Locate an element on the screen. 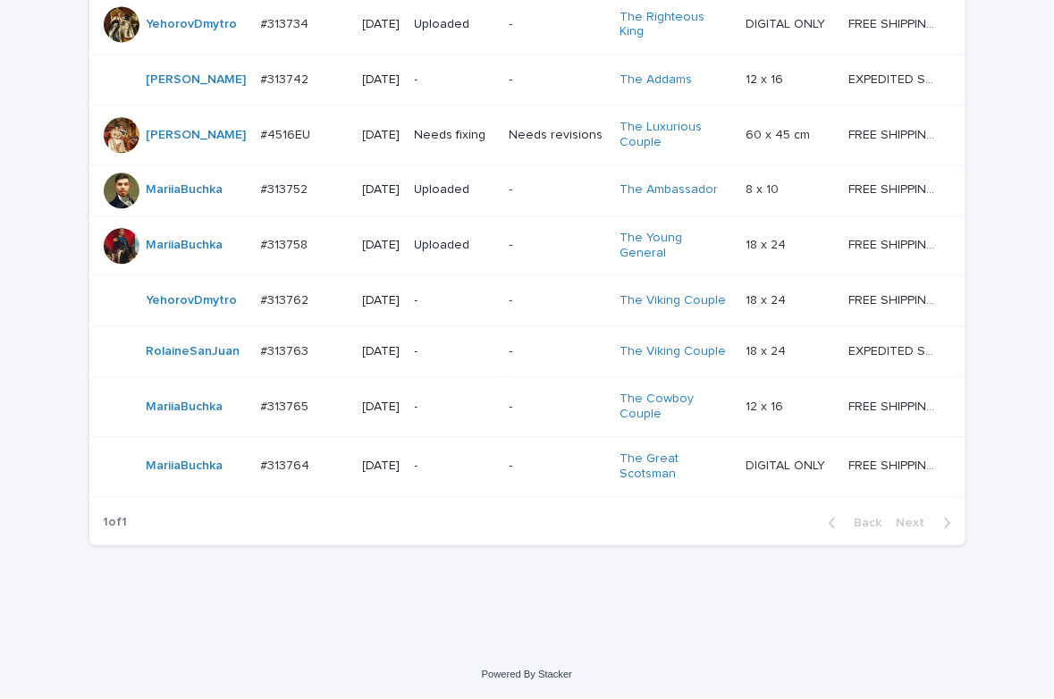  span: Back is located at coordinates (863, 523).